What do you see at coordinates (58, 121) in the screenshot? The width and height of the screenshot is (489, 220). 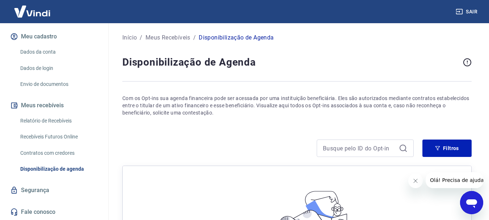 I see `a: Relatório de Recebíveis` at bounding box center [58, 121].